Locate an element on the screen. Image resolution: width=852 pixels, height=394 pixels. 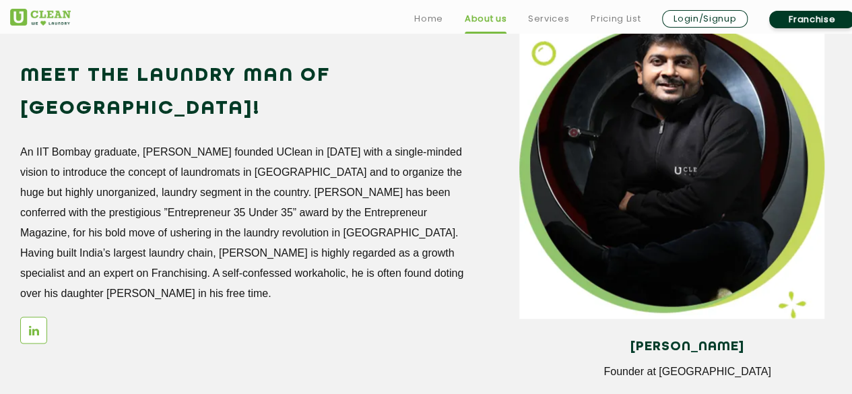
a: Pricing List is located at coordinates (616, 19).